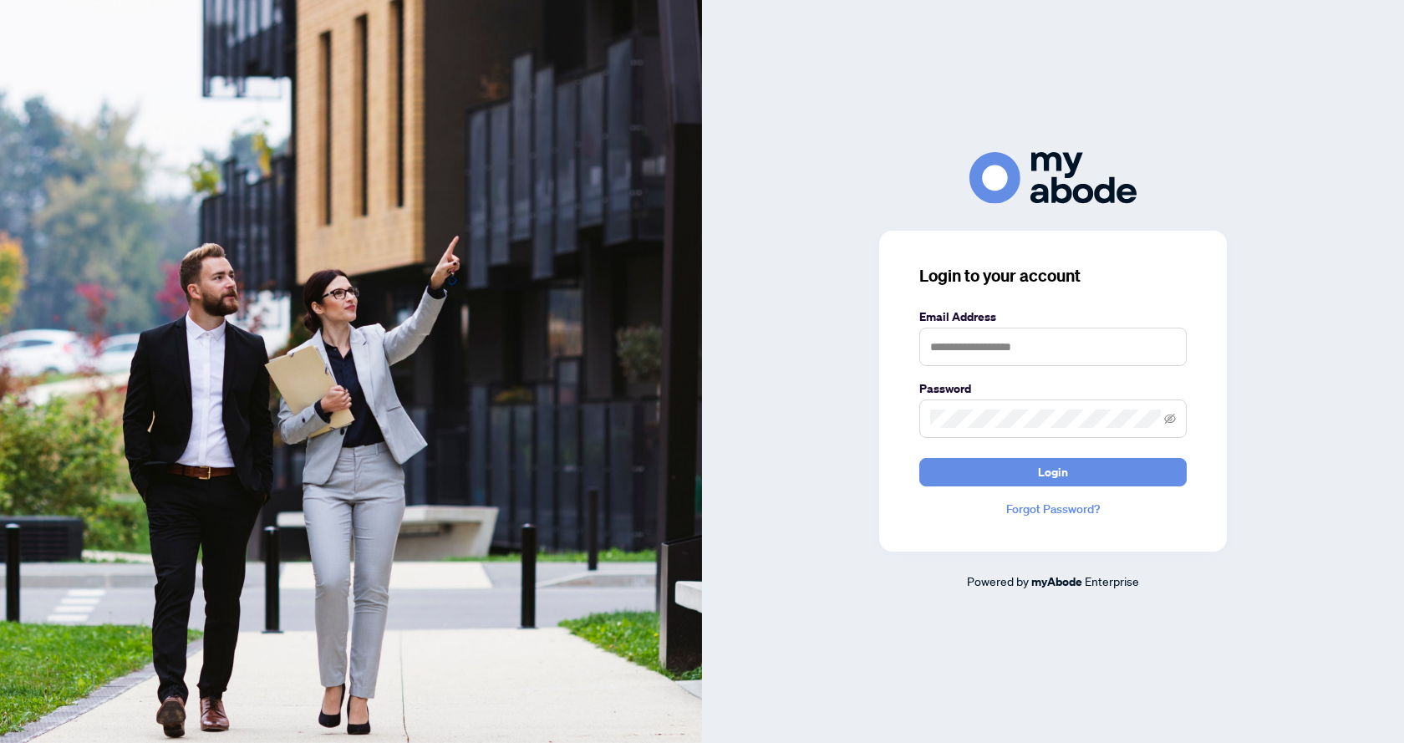 The image size is (1404, 743). I want to click on label: Email Address, so click(1053, 317).